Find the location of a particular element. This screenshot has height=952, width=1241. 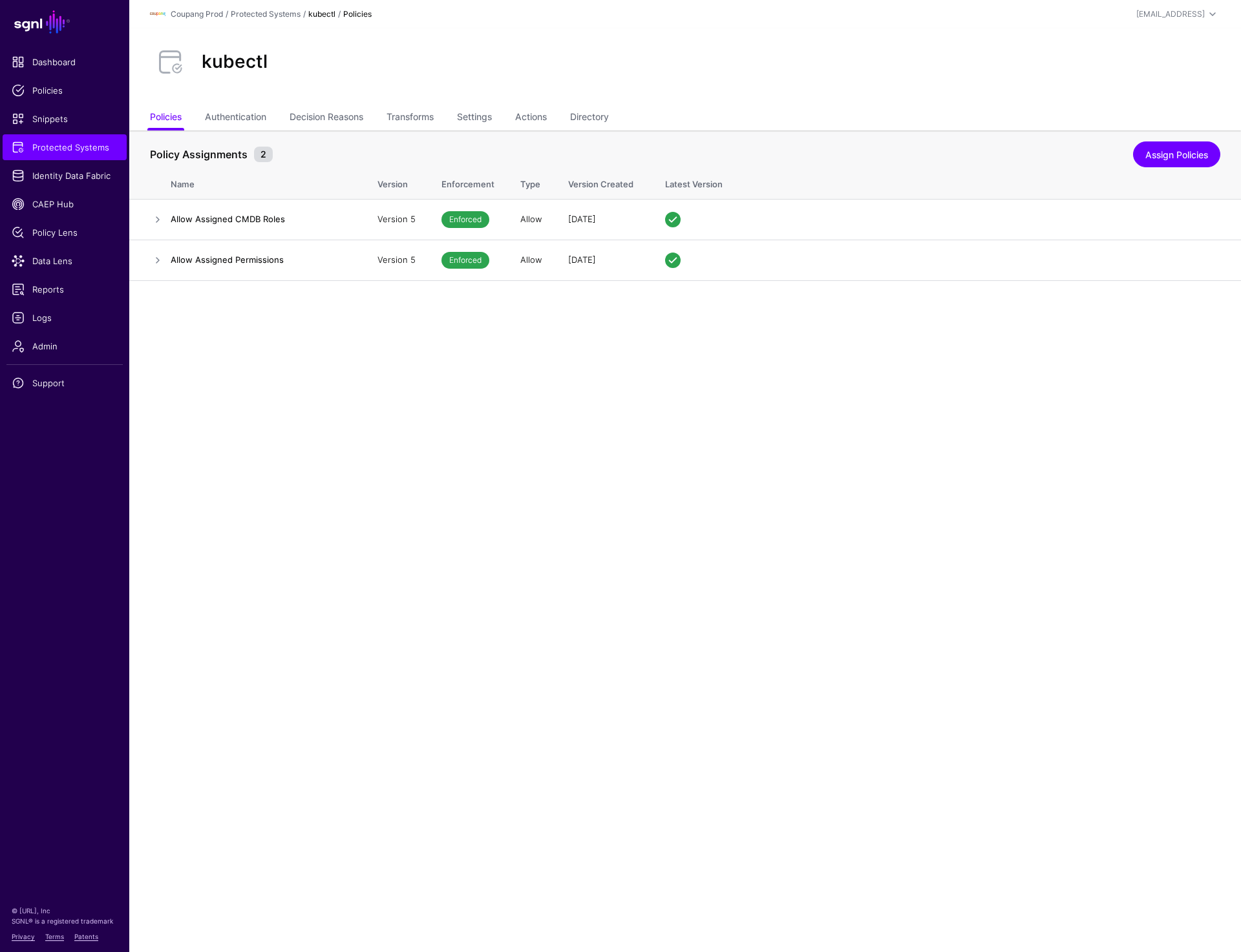

a: Dashboard is located at coordinates (64, 62).